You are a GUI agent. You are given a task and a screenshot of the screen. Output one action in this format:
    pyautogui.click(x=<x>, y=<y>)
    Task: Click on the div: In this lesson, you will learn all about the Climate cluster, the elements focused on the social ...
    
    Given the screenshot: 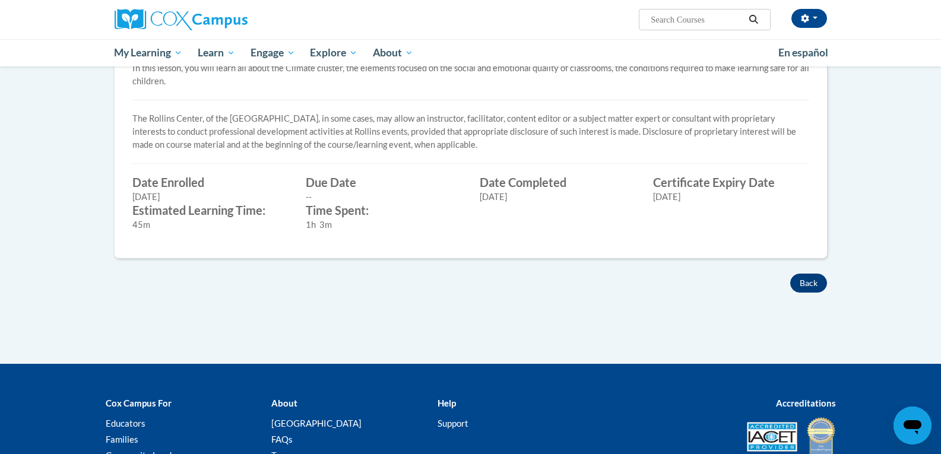 What is the action you would take?
    pyautogui.click(x=471, y=75)
    